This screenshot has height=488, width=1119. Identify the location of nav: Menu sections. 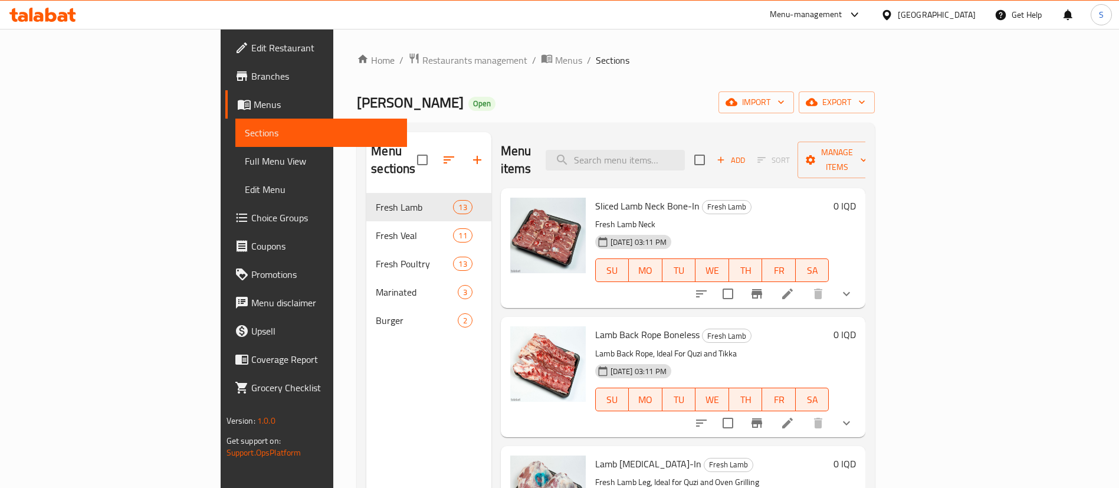
(429, 264).